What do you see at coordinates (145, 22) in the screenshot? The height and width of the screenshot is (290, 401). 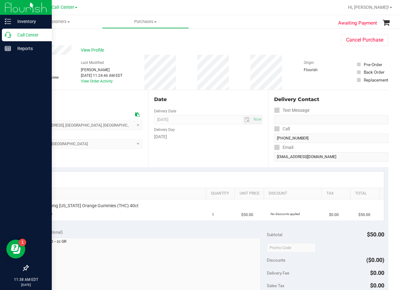 I see `a: Purchases` at bounding box center [145, 22].